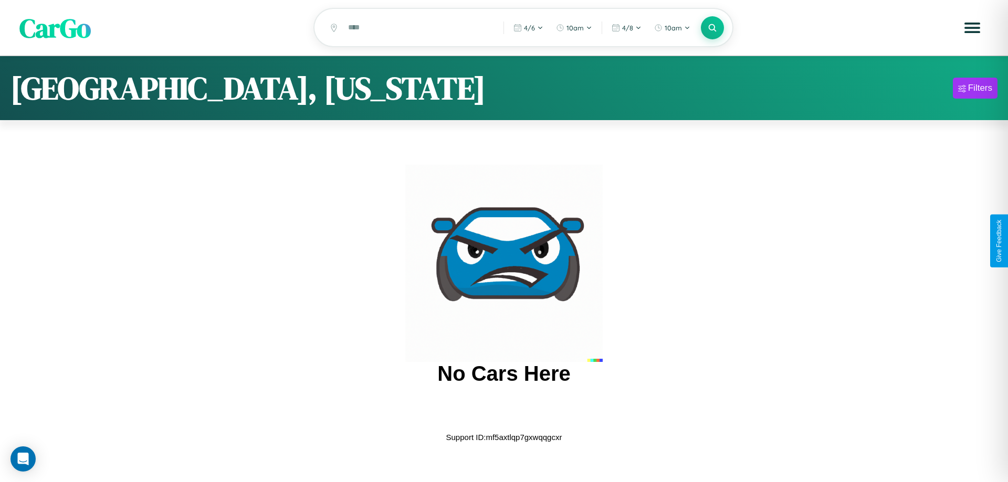  I want to click on span: 4 / 8, so click(627, 28).